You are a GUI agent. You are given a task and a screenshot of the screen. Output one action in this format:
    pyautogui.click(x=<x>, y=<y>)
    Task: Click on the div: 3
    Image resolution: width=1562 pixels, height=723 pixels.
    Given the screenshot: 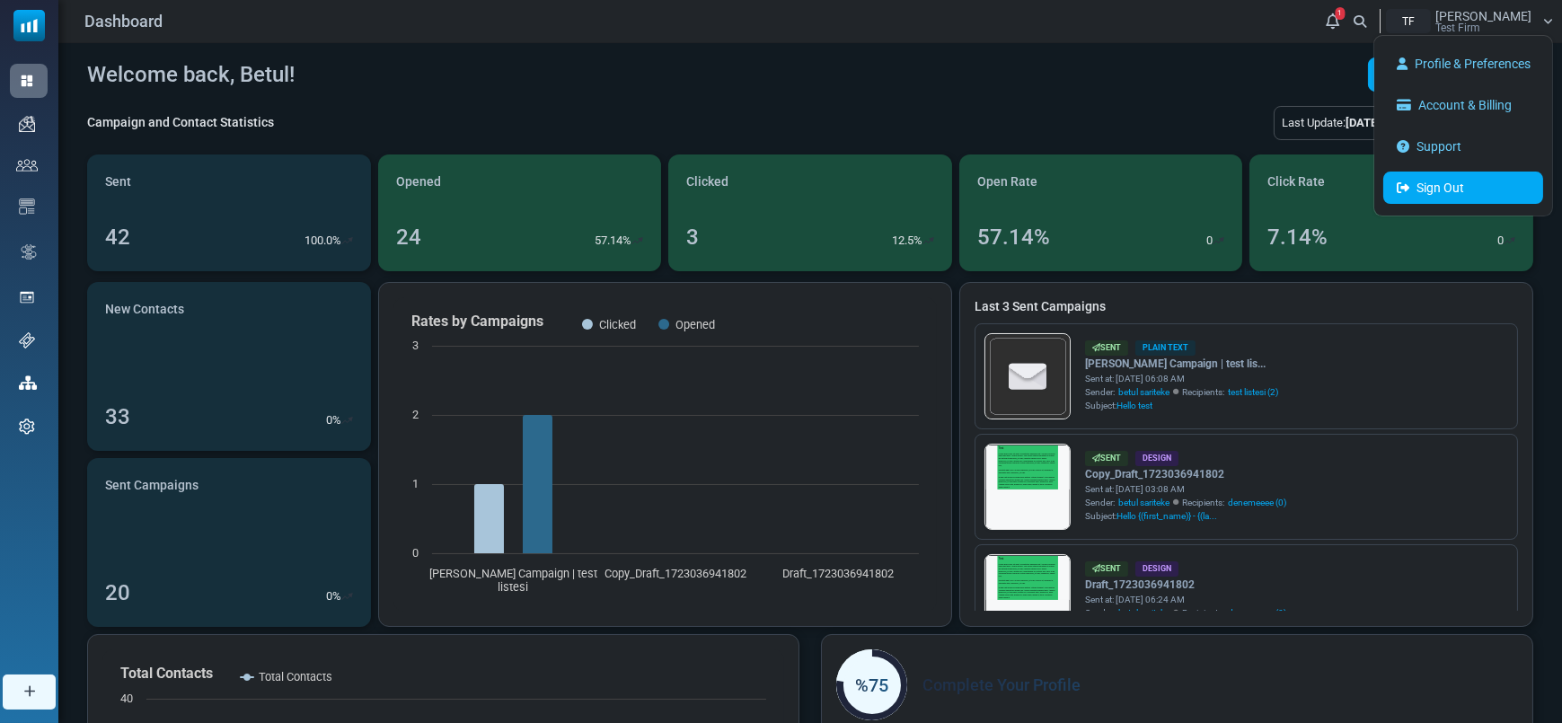 What is the action you would take?
    pyautogui.click(x=693, y=237)
    